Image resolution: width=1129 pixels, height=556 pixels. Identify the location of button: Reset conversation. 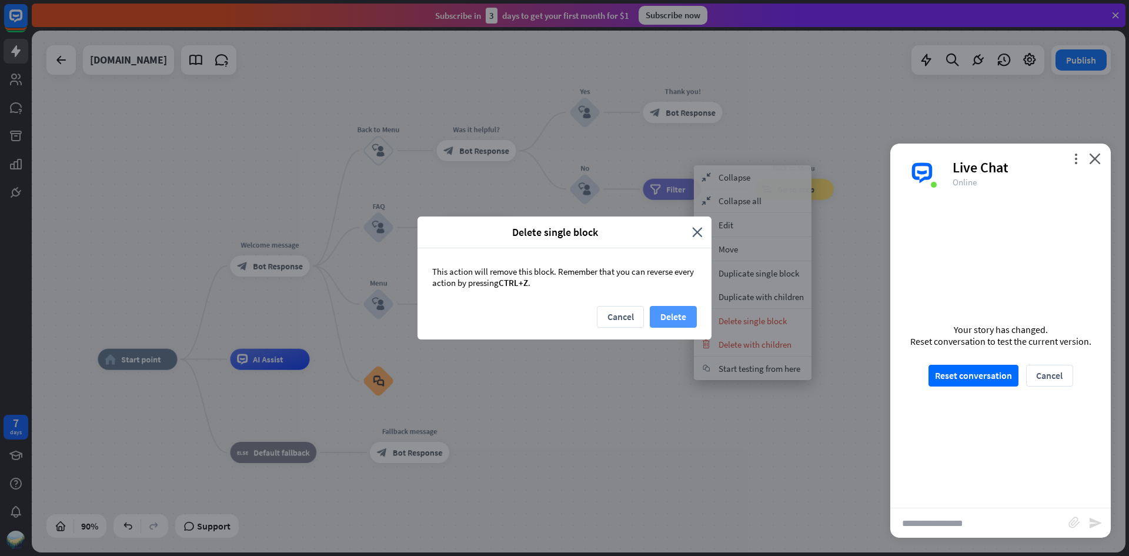
(973, 375).